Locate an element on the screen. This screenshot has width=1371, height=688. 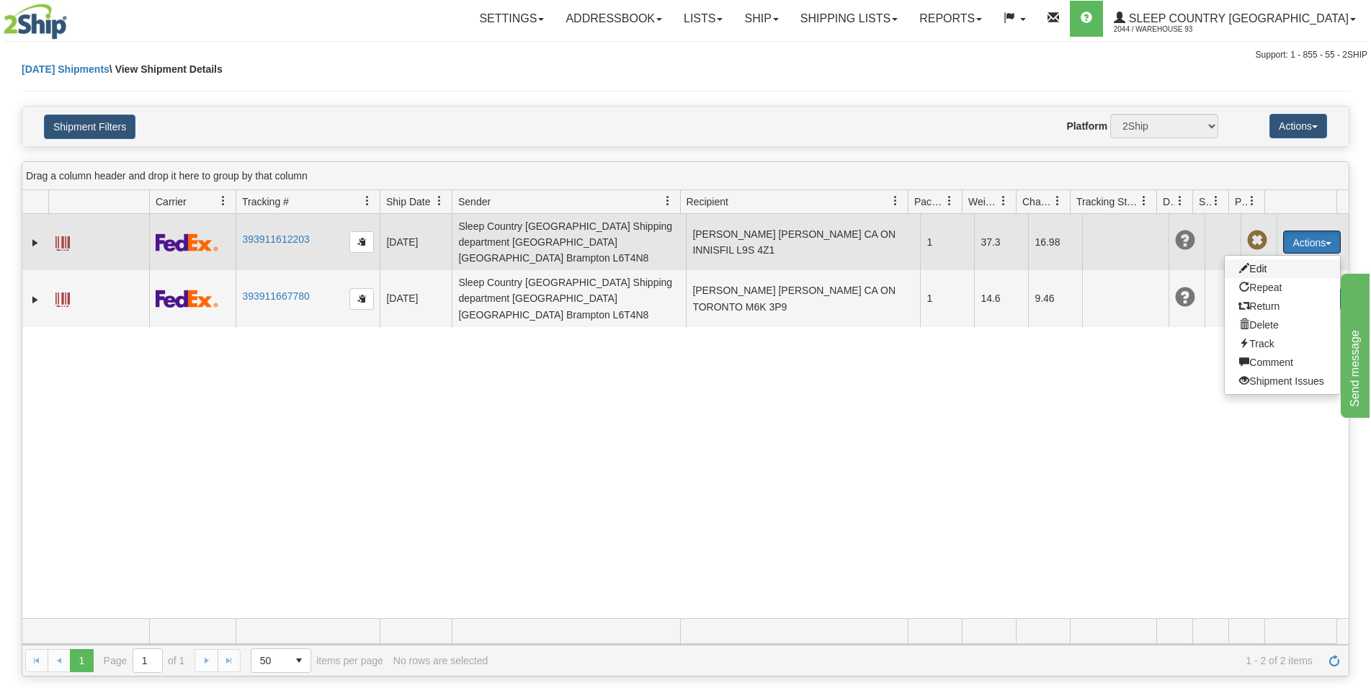
span: Sender is located at coordinates (474, 202).